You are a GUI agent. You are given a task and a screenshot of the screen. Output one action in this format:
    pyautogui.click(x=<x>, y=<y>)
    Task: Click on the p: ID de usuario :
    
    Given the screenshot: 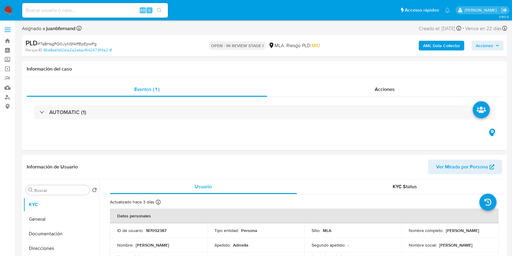 What is the action you would take?
    pyautogui.click(x=130, y=230)
    